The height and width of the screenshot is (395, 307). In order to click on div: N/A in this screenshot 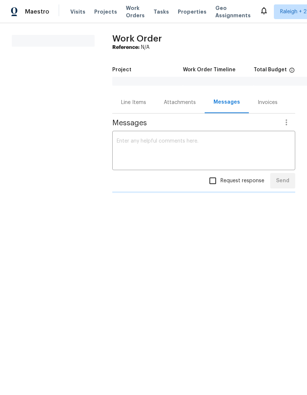, I will do `click(203, 47)`.